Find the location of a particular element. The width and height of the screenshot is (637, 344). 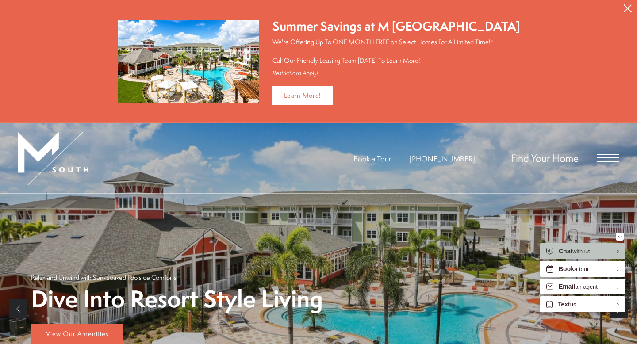

a: Find Your Home is located at coordinates (544, 158).